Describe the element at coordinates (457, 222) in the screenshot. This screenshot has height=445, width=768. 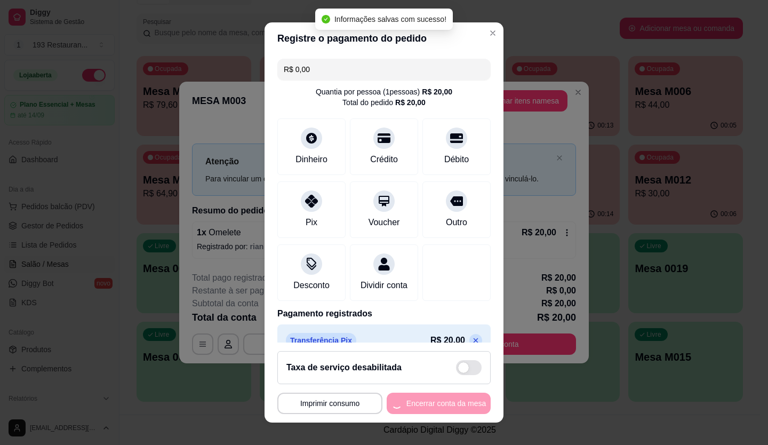
I see `div: Outro` at that location.